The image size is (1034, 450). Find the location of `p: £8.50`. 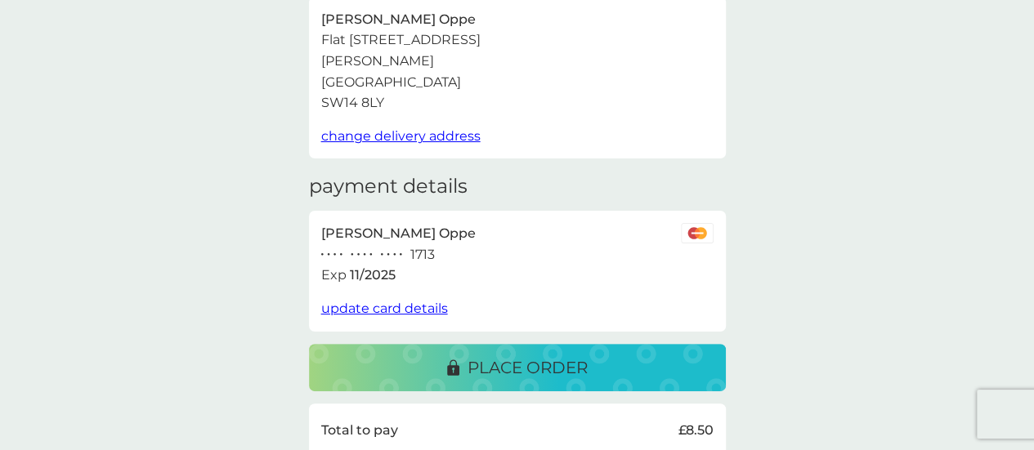

p: £8.50 is located at coordinates (695, 431).